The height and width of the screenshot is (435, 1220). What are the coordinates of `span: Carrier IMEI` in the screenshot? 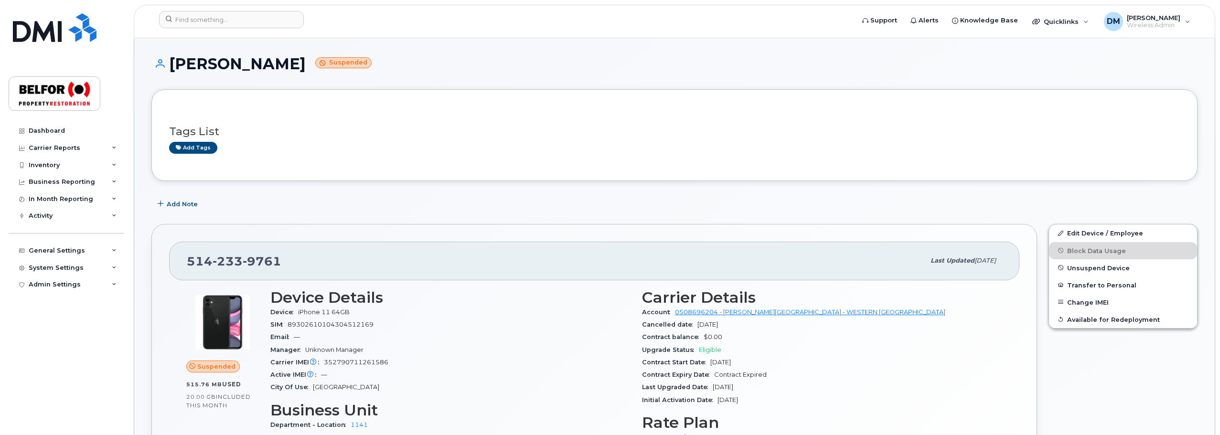 It's located at (297, 362).